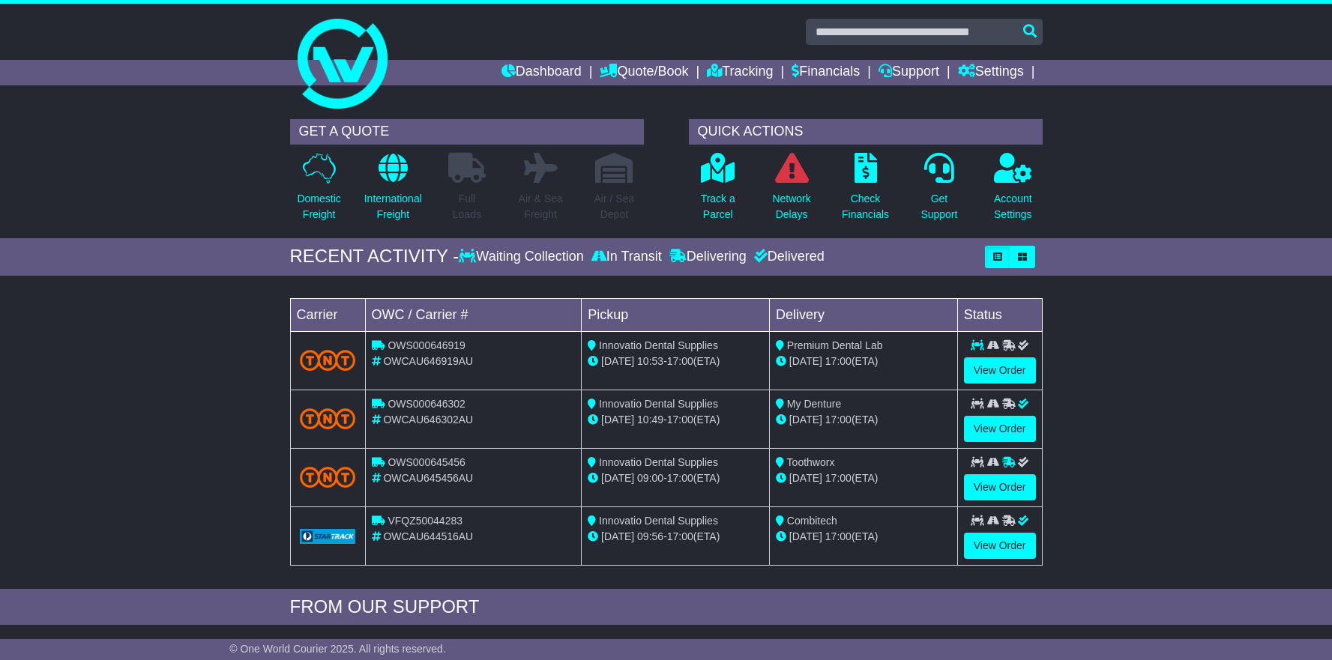 This screenshot has width=1332, height=660. What do you see at coordinates (812, 521) in the screenshot?
I see `span: Combitech` at bounding box center [812, 521].